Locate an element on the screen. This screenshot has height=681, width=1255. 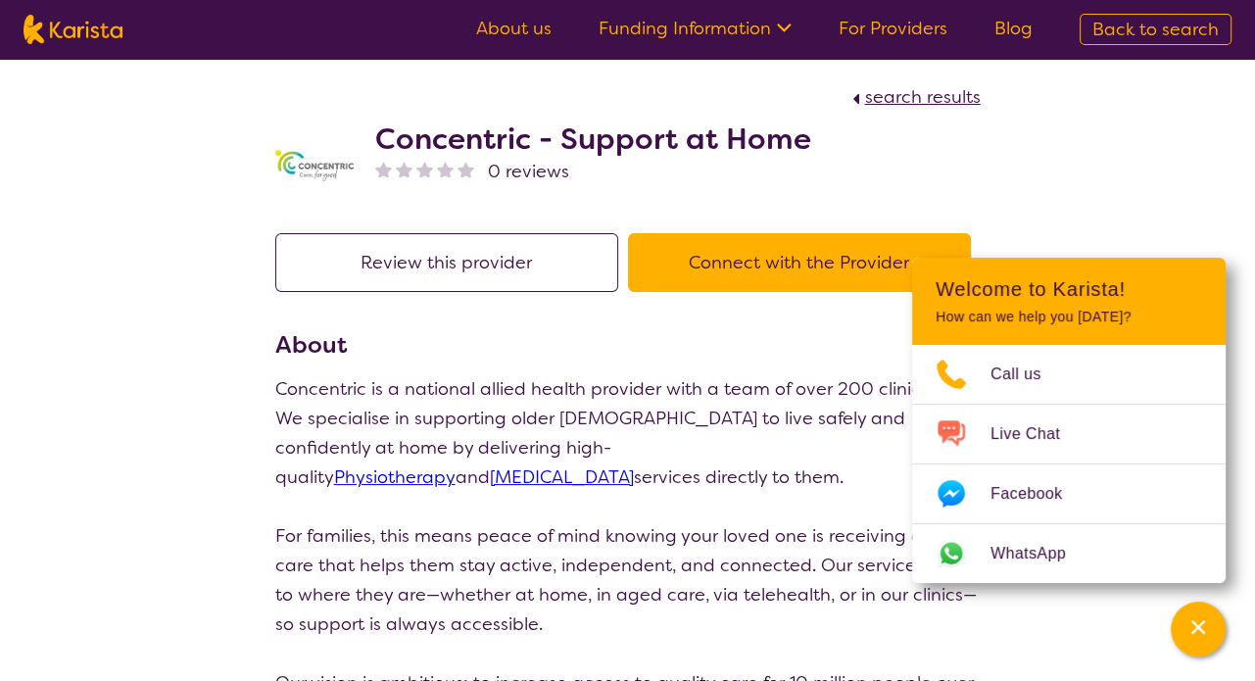
a: For Providers is located at coordinates (892, 28).